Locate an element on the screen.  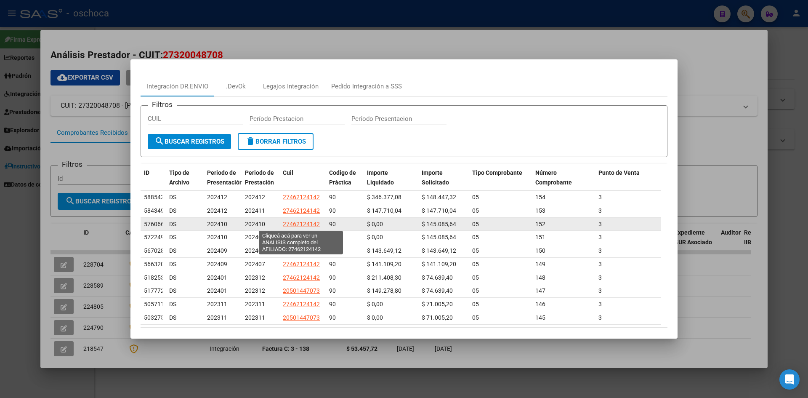
span: 147 is located at coordinates (540, 290).